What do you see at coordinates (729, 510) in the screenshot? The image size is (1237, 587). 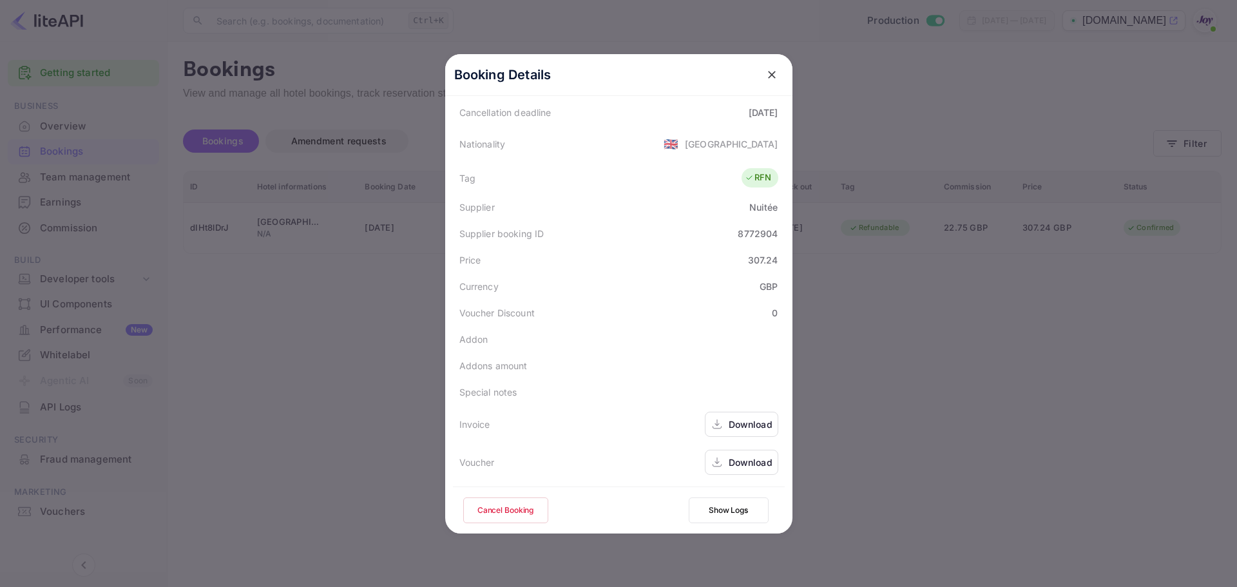 I see `button: Show Logs` at bounding box center [729, 510].